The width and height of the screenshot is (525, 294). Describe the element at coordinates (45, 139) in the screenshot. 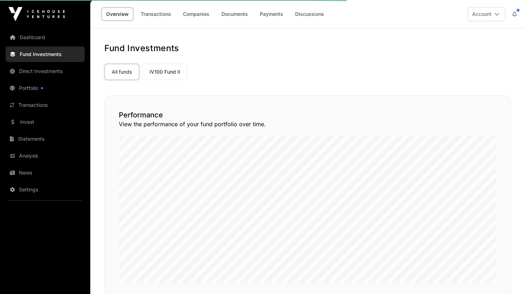

I see `a: Statements` at that location.